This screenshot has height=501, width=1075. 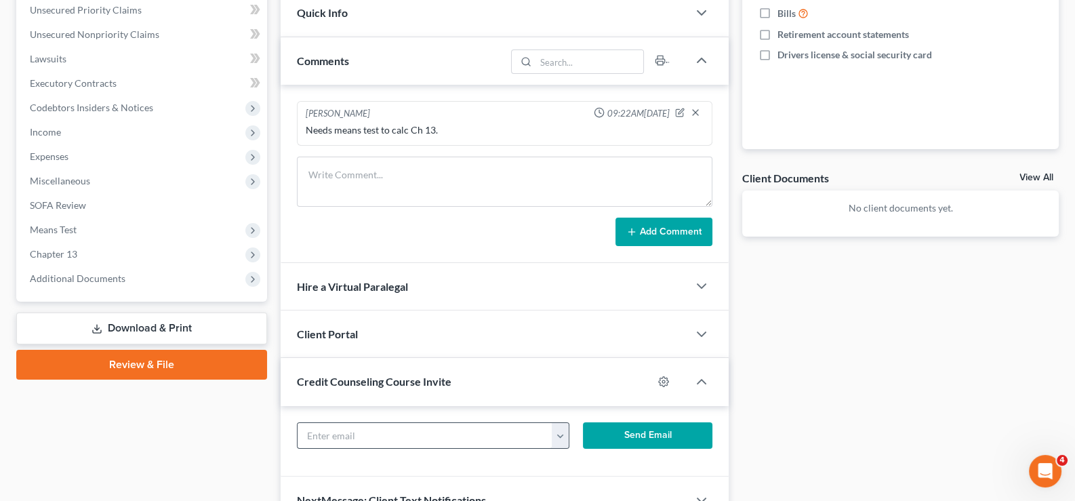 I want to click on a: Review & File, so click(x=142, y=365).